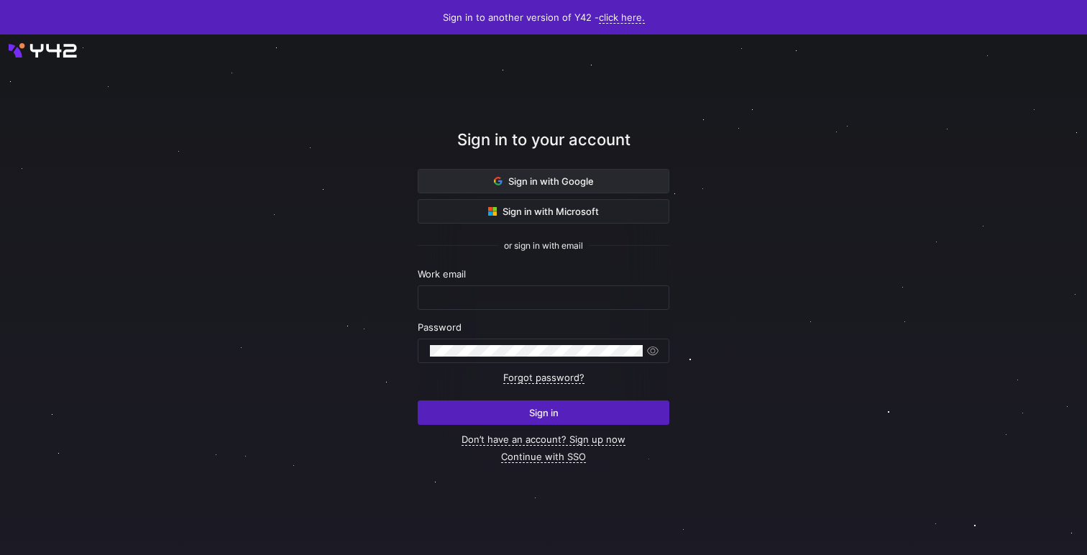 The image size is (1087, 555). Describe the element at coordinates (543, 211) in the screenshot. I see `button: Sign in with Microsoft` at that location.